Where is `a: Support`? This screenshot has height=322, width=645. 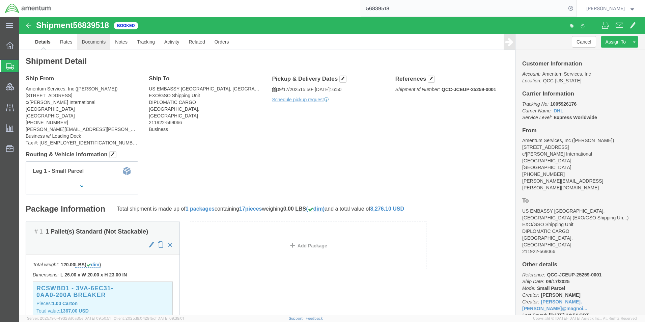
a: Support is located at coordinates (297, 318).